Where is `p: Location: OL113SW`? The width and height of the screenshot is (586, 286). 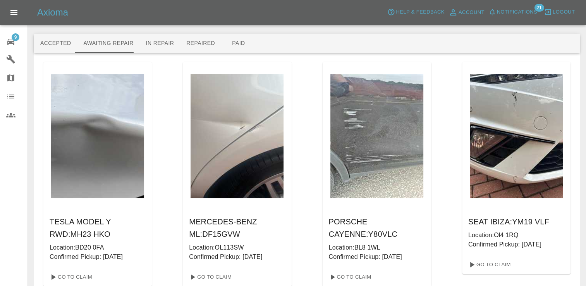 p: Location: OL113SW is located at coordinates (237, 248).